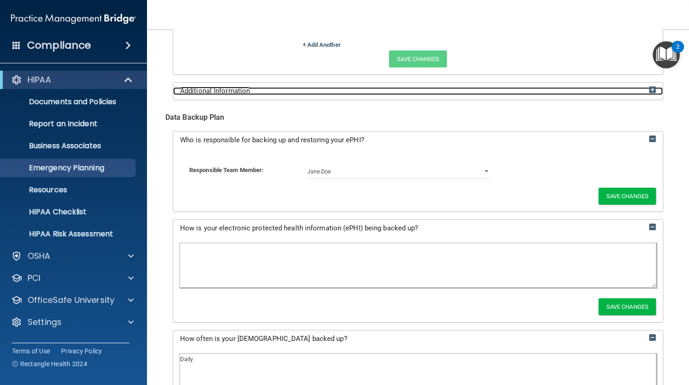 The height and width of the screenshot is (385, 689). Describe the element at coordinates (68, 234) in the screenshot. I see `p: HIPAA Risk Assessment` at that location.